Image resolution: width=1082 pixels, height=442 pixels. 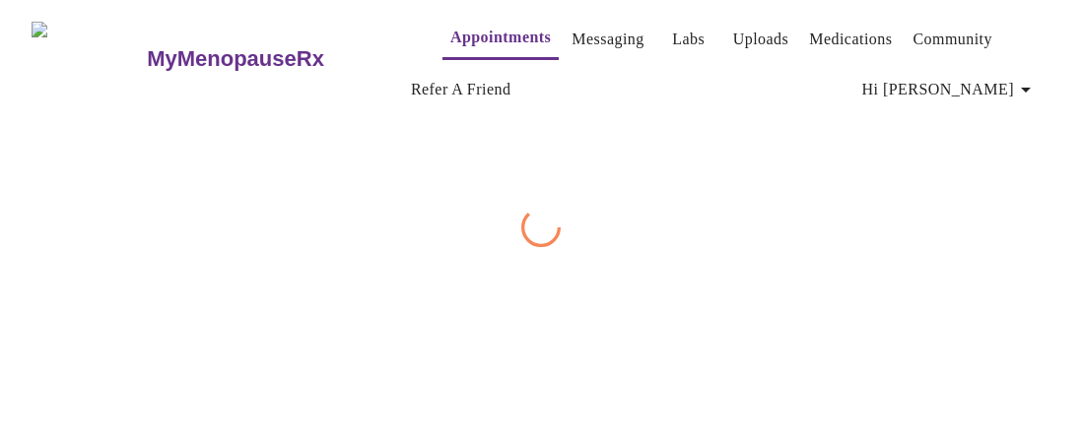 I want to click on button: Labs, so click(x=689, y=39).